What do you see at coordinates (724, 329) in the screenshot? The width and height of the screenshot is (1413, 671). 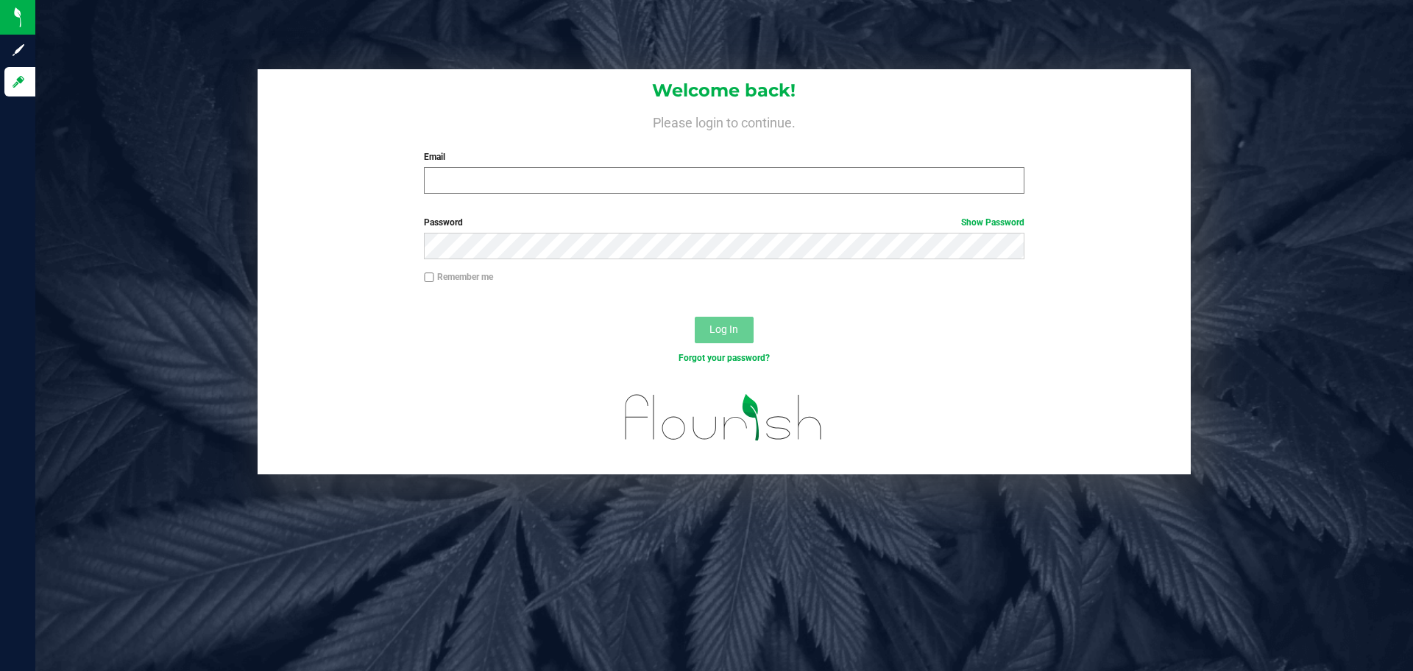 I see `span: Log In` at bounding box center [724, 329].